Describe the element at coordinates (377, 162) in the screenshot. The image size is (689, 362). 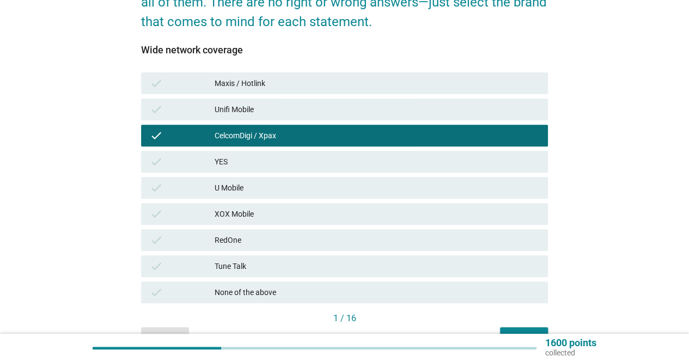
I see `div: YES` at that location.